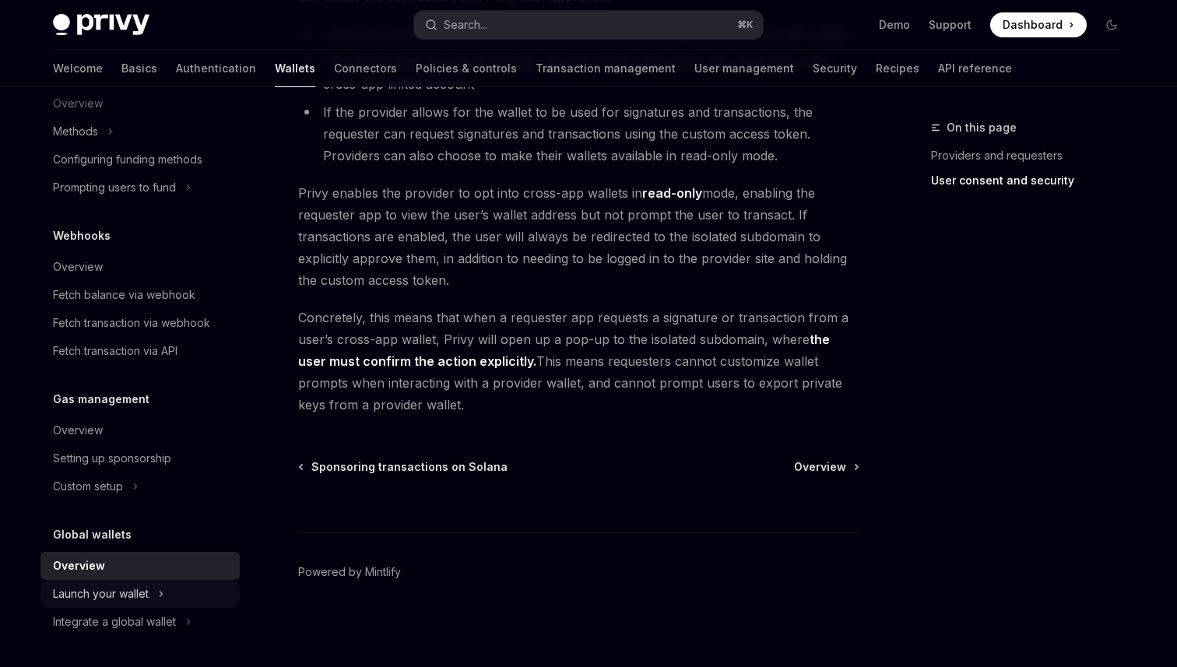 Image resolution: width=1177 pixels, height=667 pixels. Describe the element at coordinates (114, 622) in the screenshot. I see `div: Integrate a global wallet` at that location.